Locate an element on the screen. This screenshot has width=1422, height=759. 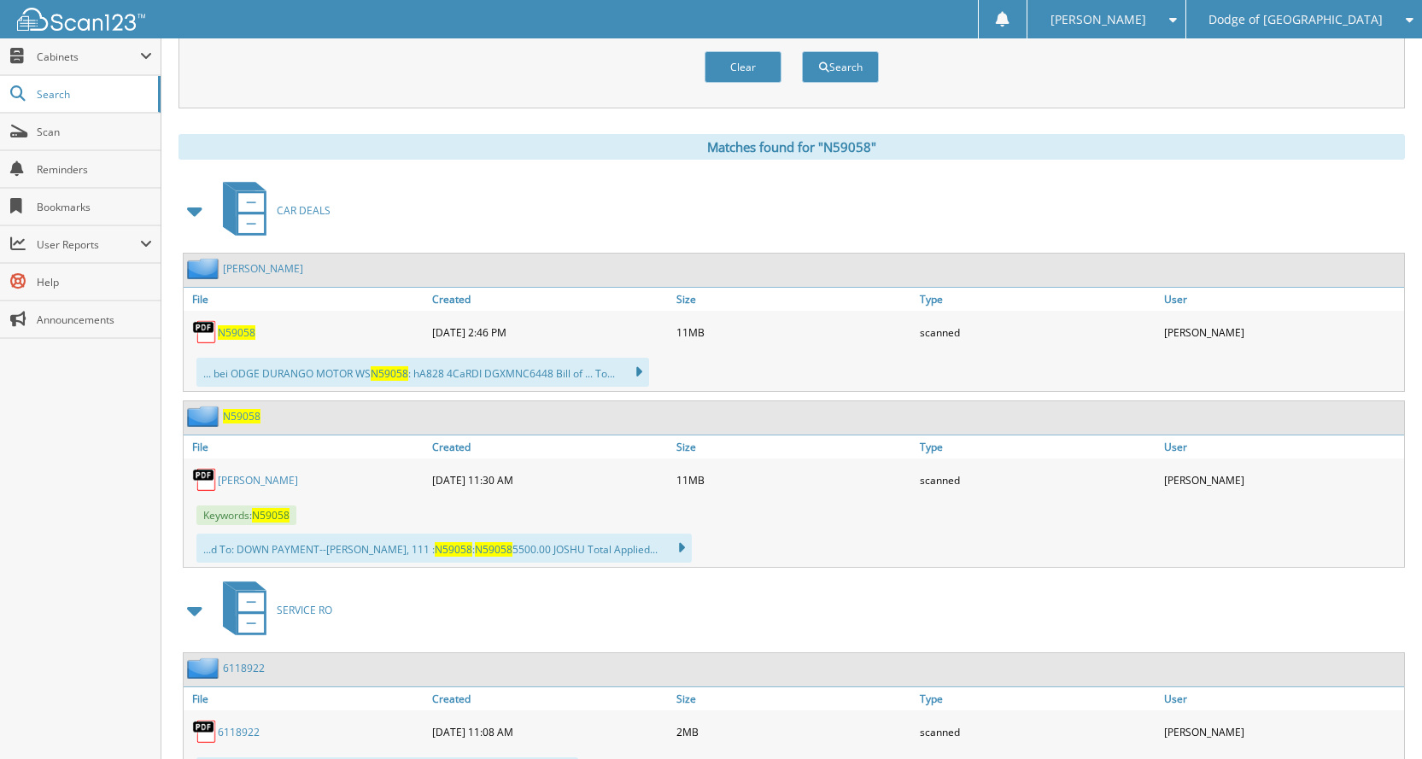
span: Cabinets is located at coordinates (88, 56).